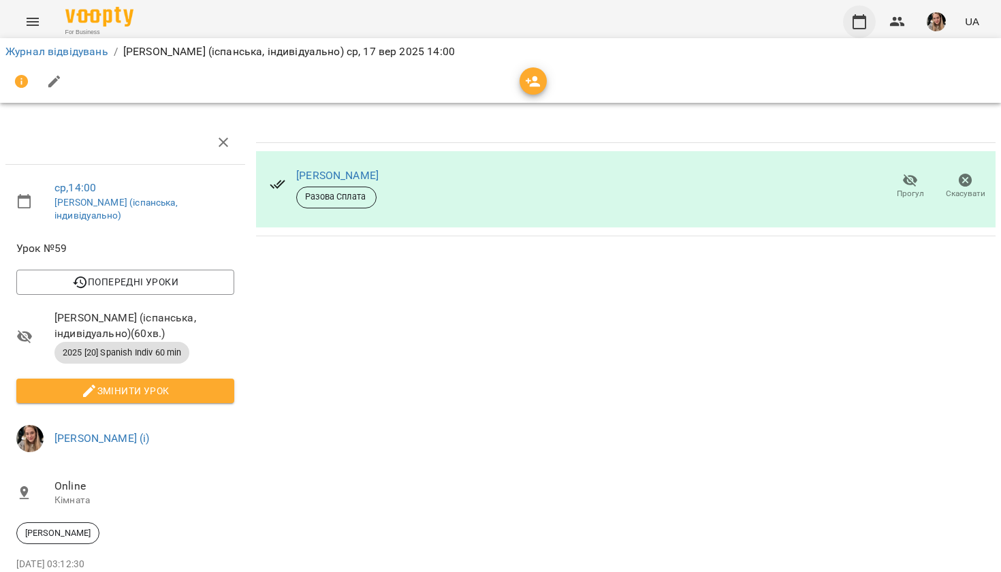 The image size is (1001, 572). Describe the element at coordinates (125, 249) in the screenshot. I see `span: Урок №59` at that location.